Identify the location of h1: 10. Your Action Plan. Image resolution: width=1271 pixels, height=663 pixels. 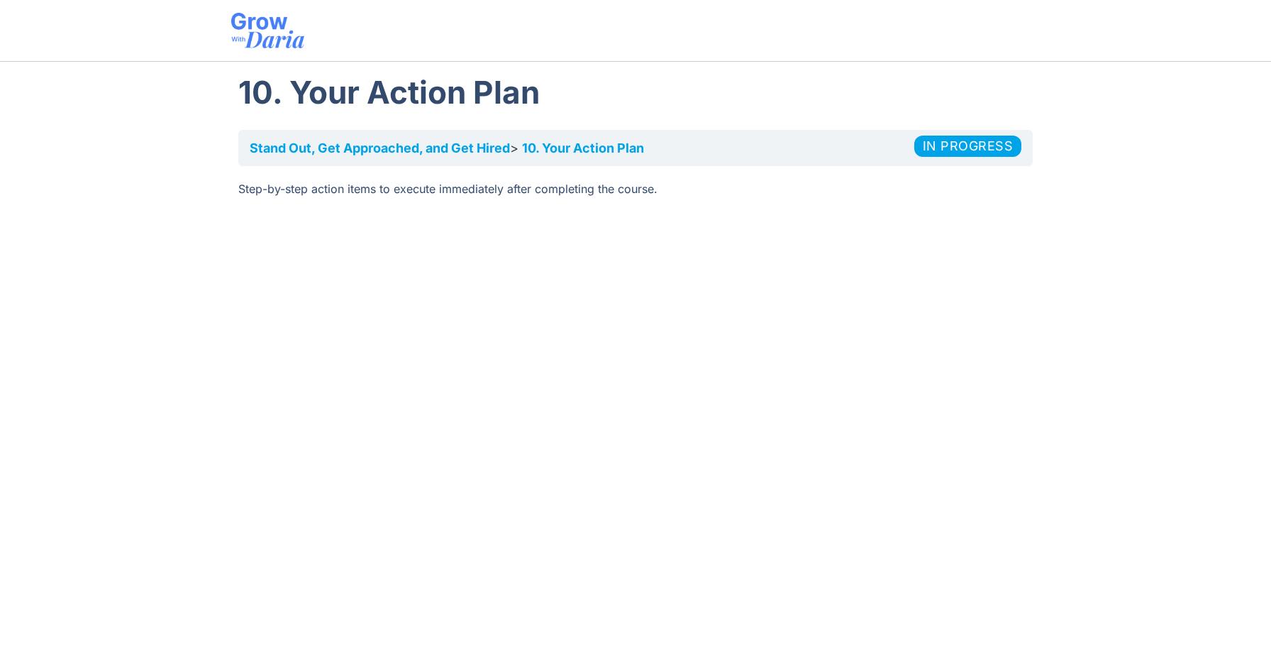
(636, 92).